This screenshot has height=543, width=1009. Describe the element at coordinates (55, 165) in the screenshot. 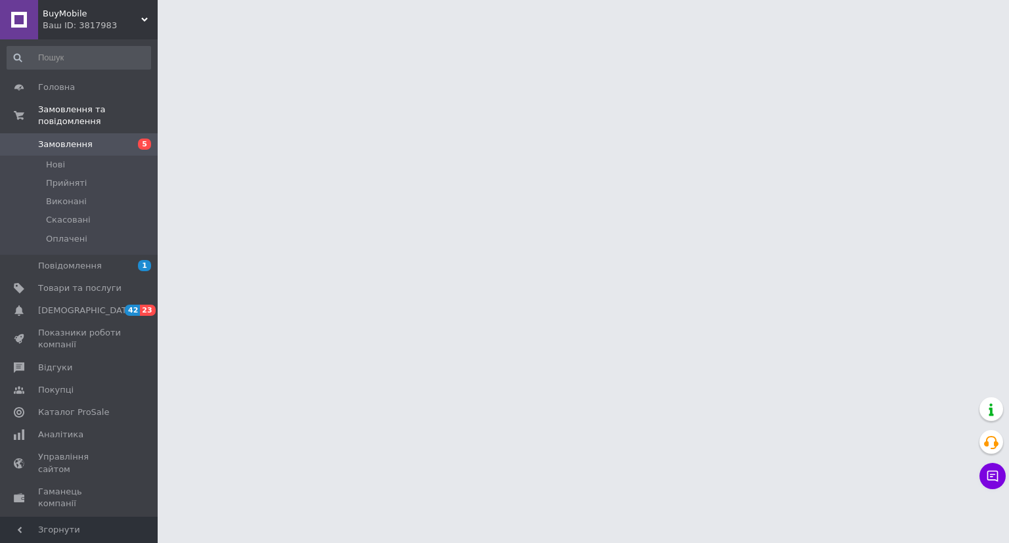

I see `span: Нові` at that location.